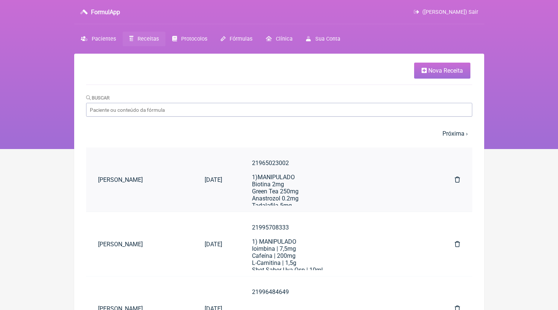  What do you see at coordinates (104, 39) in the screenshot?
I see `span: Pacientes` at bounding box center [104, 39].